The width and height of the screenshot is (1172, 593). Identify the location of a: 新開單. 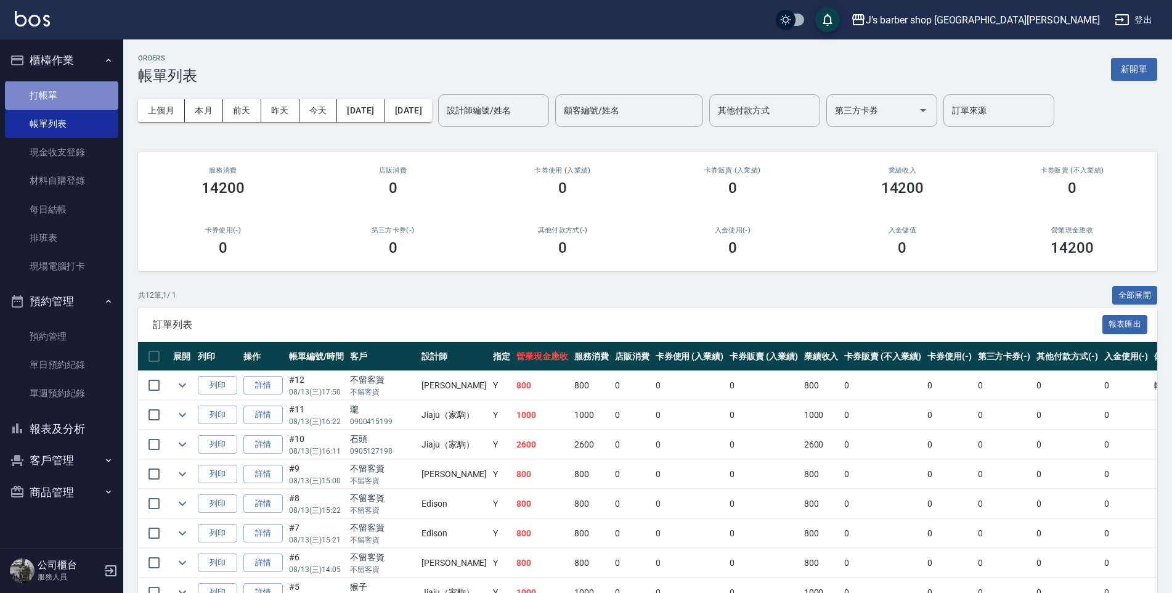
(1134, 68).